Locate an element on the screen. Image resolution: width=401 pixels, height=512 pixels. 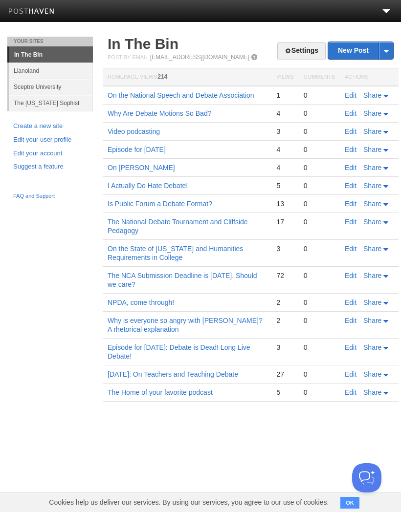
a: The National Debate Tournament and Cliffside Pedagogy is located at coordinates (177, 226).